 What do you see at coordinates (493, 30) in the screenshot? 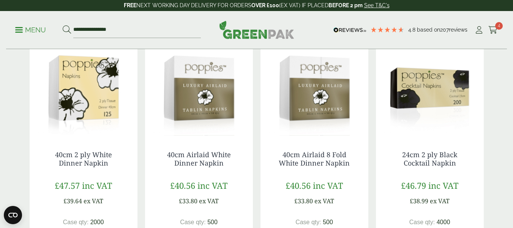
I see `i: Cart` at bounding box center [493, 30].